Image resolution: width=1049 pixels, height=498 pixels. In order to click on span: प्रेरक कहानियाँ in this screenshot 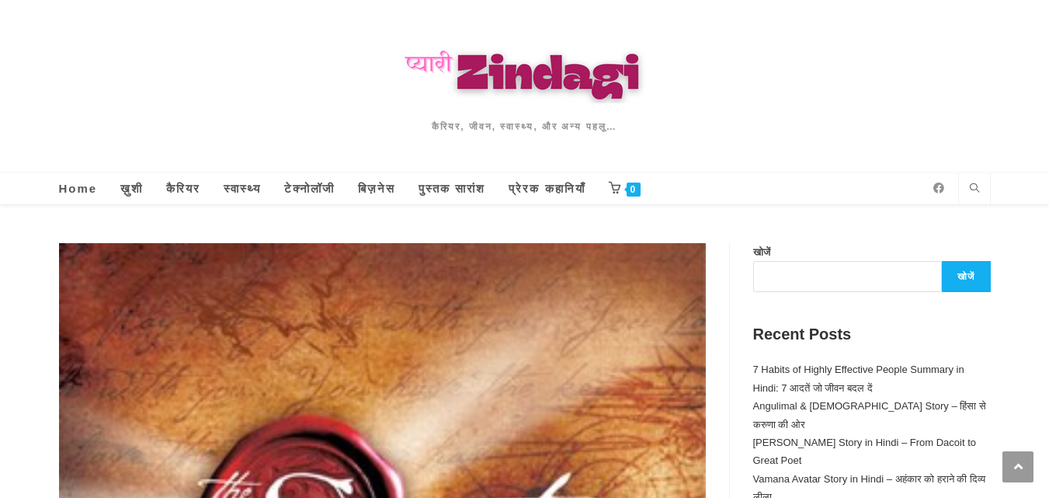, I will do `click(546, 188)`.